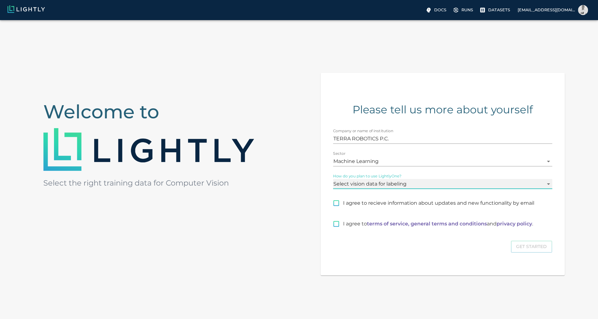 The width and height of the screenshot is (598, 319). Describe the element at coordinates (440, 10) in the screenshot. I see `p: Docs` at that location.